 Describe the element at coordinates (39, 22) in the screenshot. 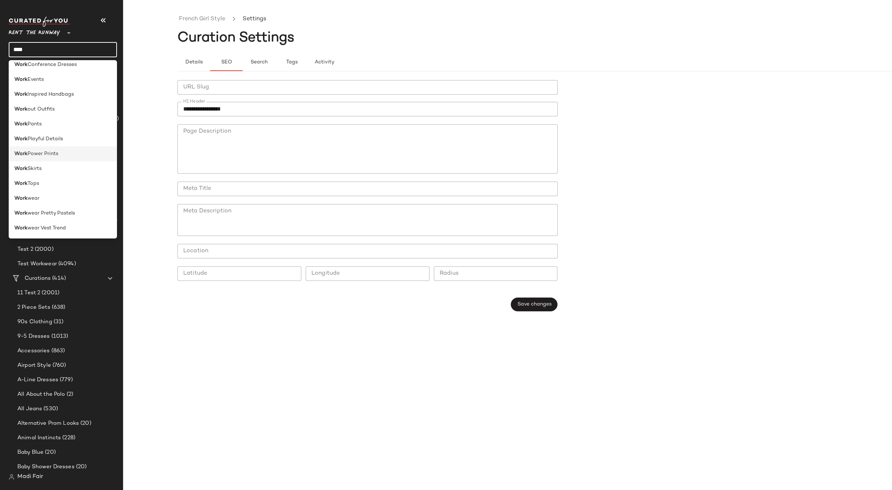

I see `img: cfy_white_logo.C9jOOHJF.svg` at that location.